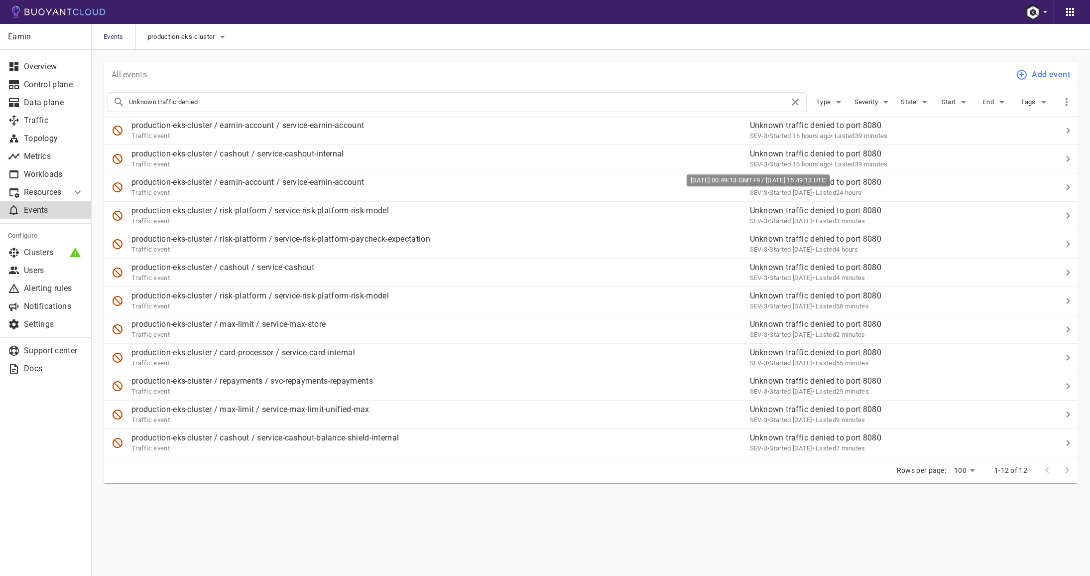  Describe the element at coordinates (956, 102) in the screenshot. I see `button: Start` at that location.